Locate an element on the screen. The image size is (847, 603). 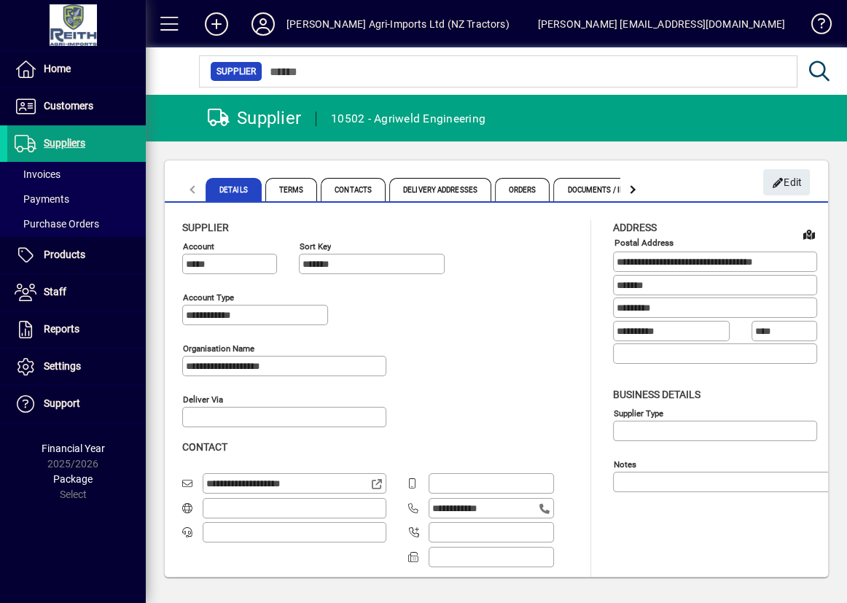
span: Delivery Addresses is located at coordinates (440, 189).